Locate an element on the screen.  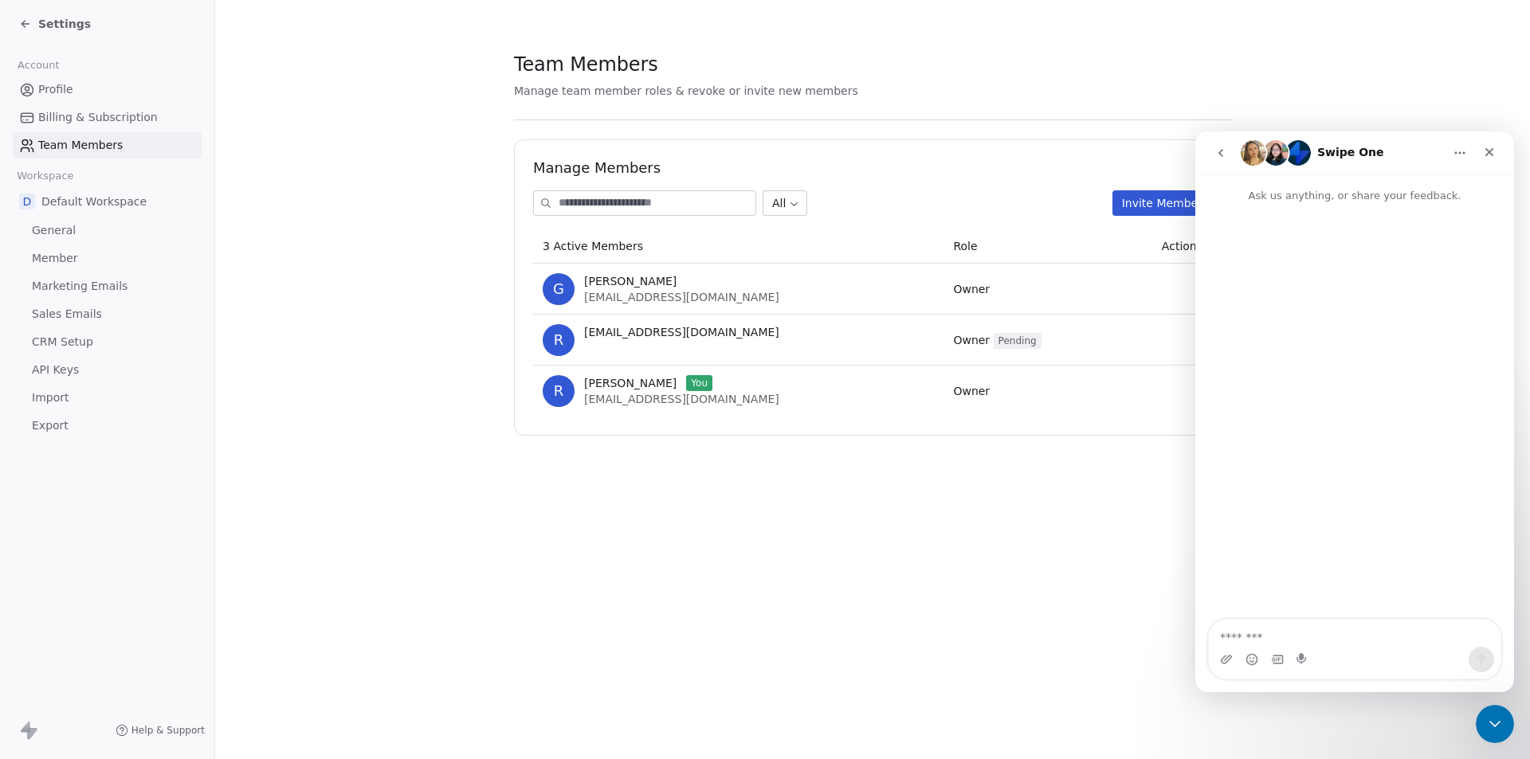
img: Profile image for Mrinal is located at coordinates (80, 22).